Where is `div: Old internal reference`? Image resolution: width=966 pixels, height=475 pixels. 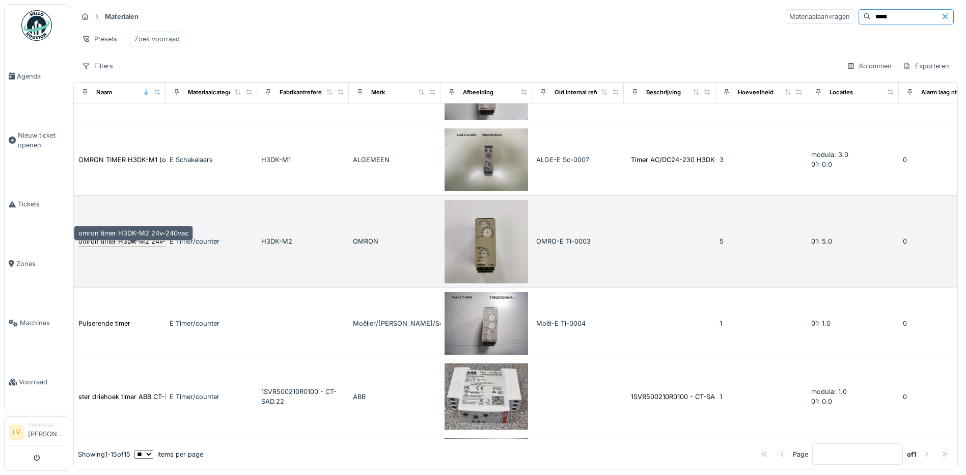 div: Old internal reference is located at coordinates (585, 92).